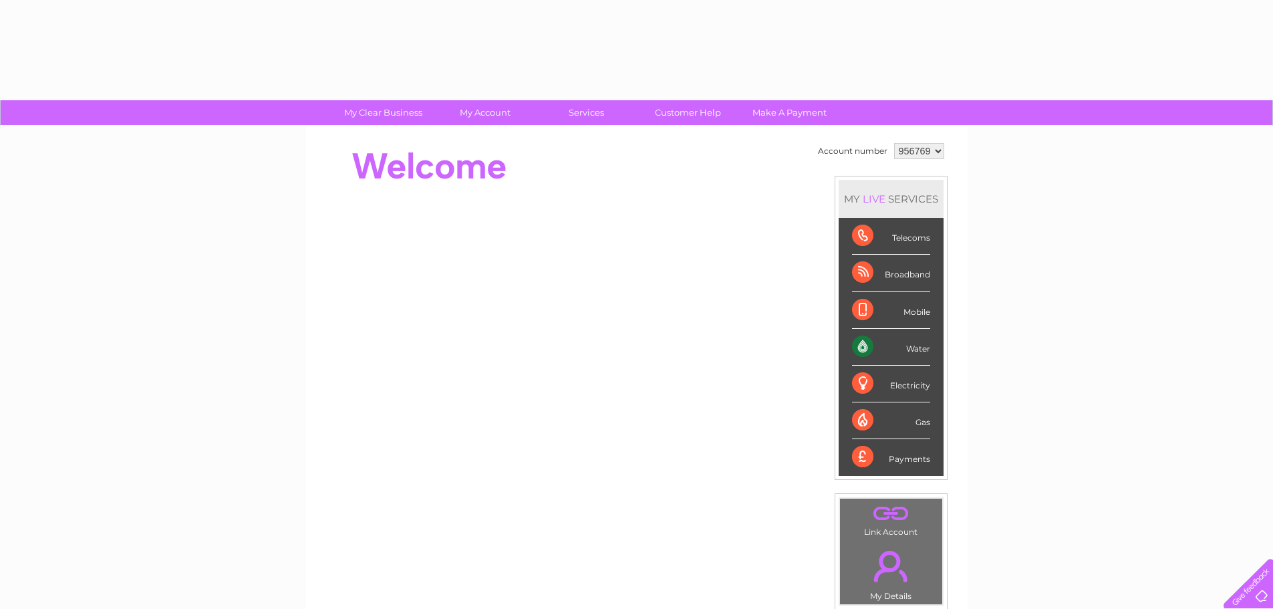  Describe the element at coordinates (891, 236) in the screenshot. I see `div: Telecoms` at that location.